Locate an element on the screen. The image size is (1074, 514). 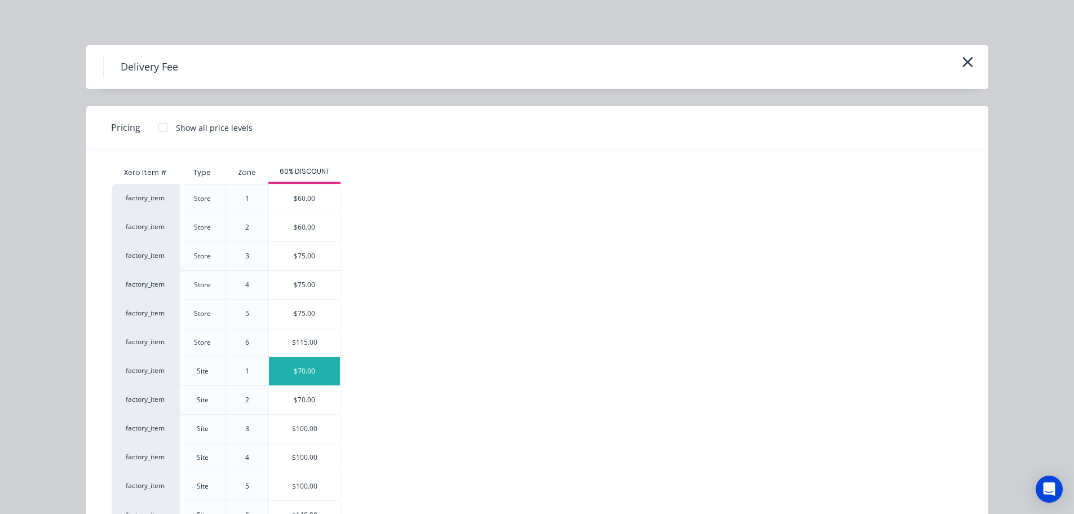
div: 60% DISCOUNT is located at coordinates (304, 171).